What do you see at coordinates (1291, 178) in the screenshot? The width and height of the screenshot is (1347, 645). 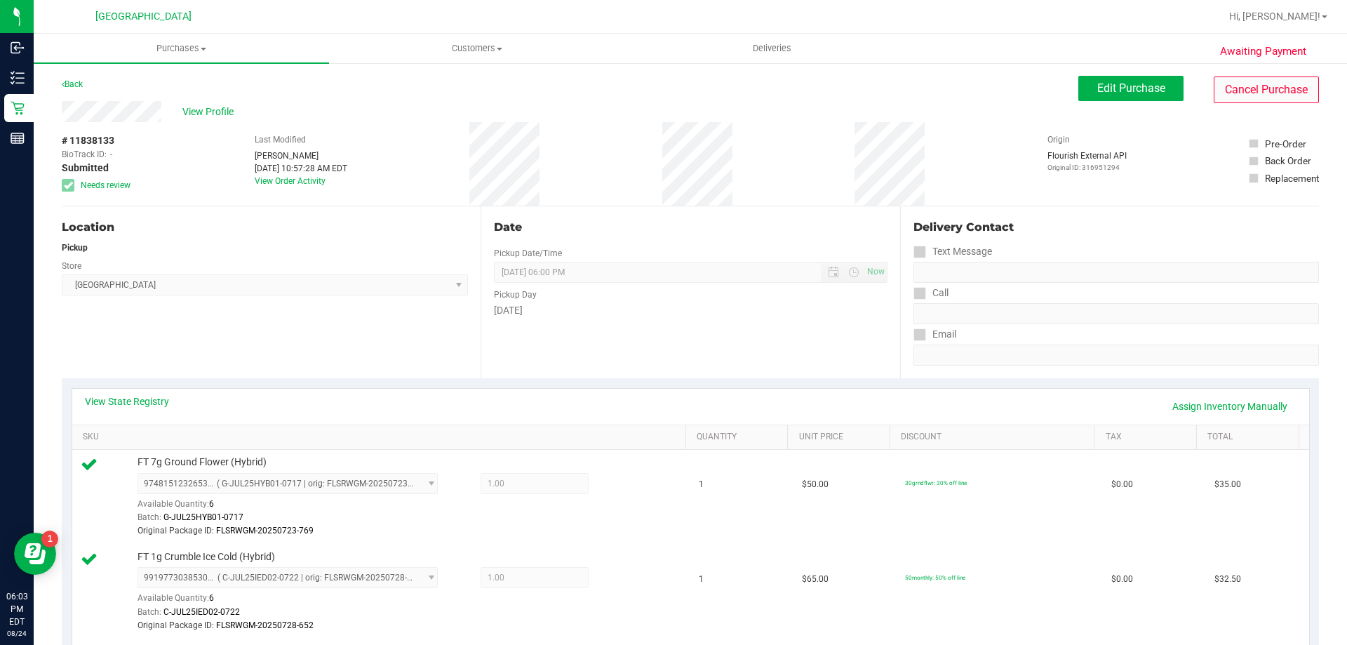 I see `div: Replacement` at bounding box center [1291, 178].